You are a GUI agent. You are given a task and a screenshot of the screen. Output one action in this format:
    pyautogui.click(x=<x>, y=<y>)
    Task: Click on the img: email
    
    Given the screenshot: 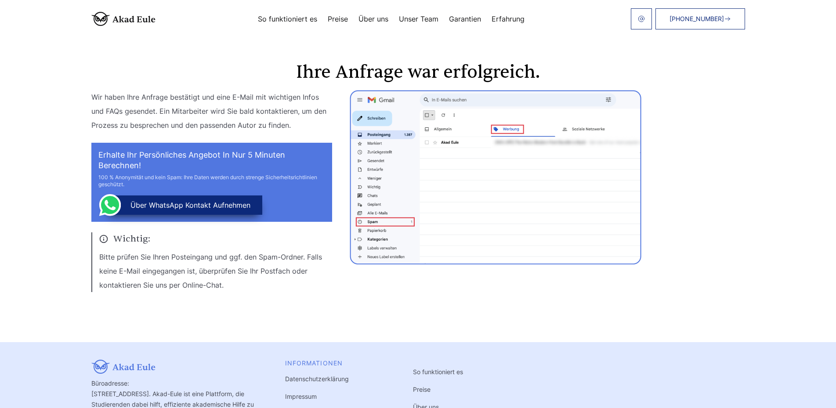 What is the action you would take?
    pyautogui.click(x=641, y=19)
    